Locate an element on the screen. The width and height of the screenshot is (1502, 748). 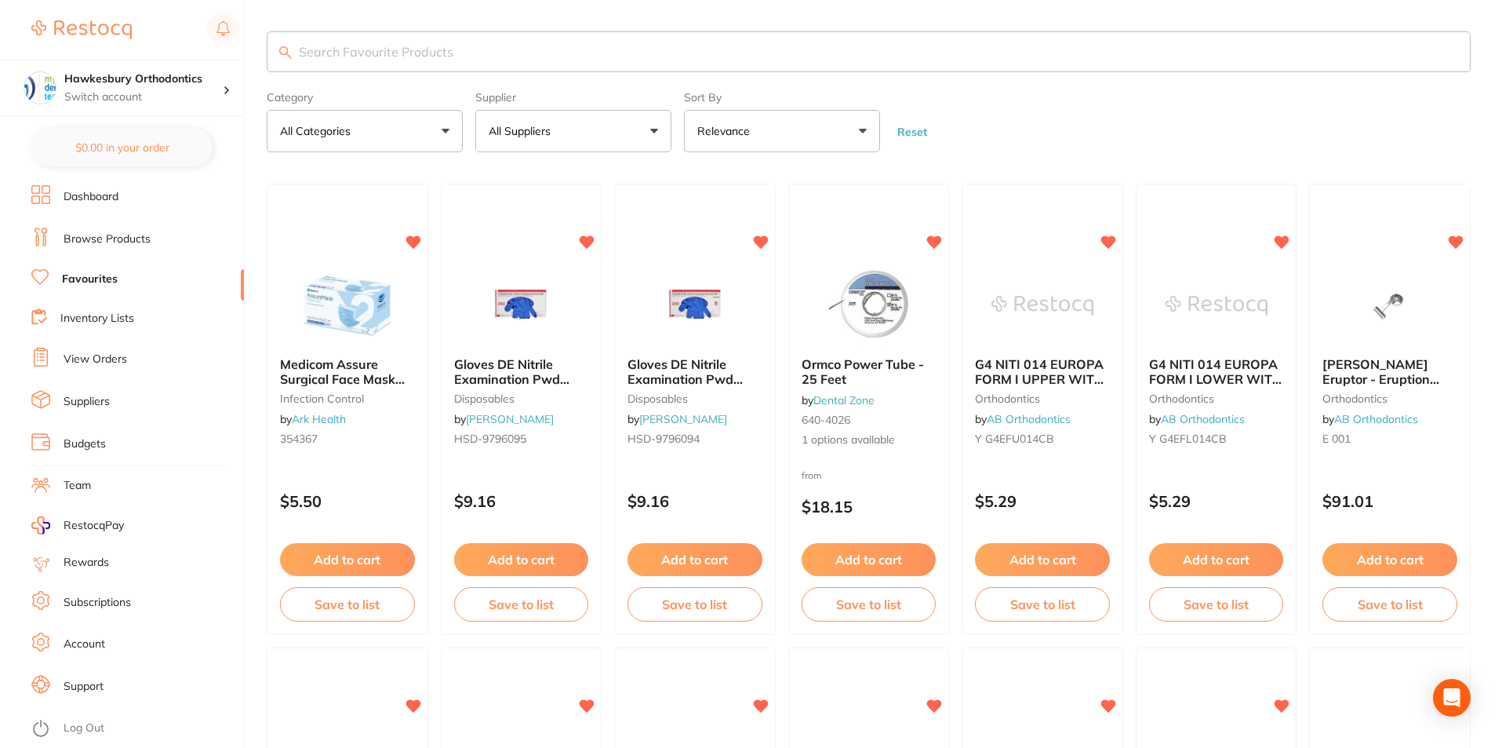
div: Open Intercom Messenger is located at coordinates (1452, 697).